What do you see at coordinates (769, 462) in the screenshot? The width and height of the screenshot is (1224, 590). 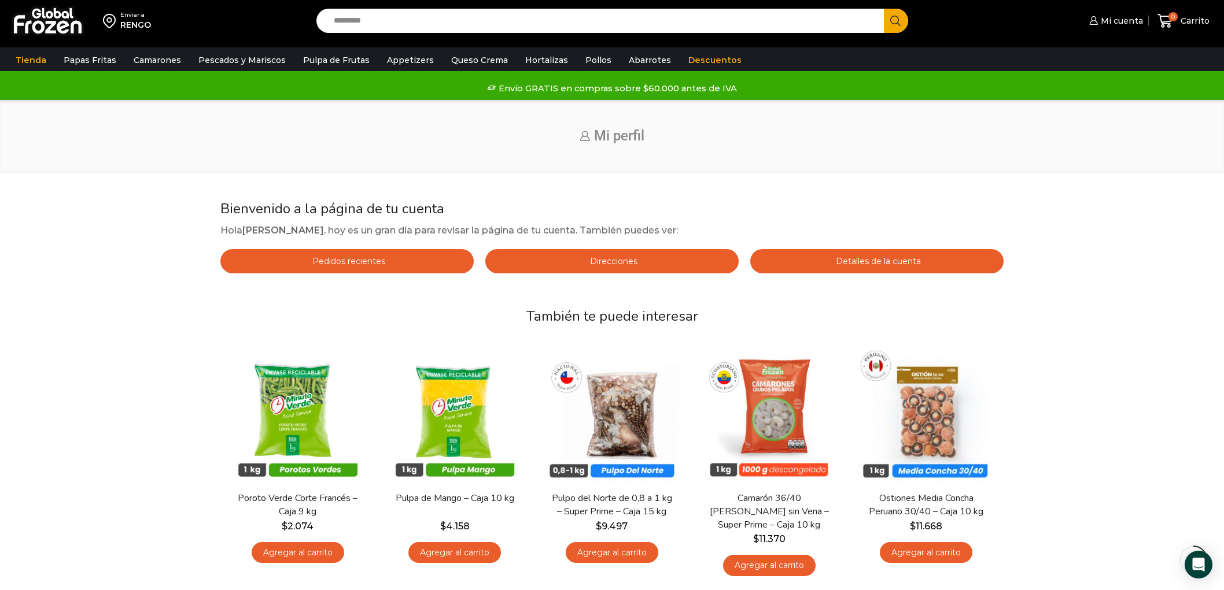 I see `div: 4 / 7` at bounding box center [769, 462].